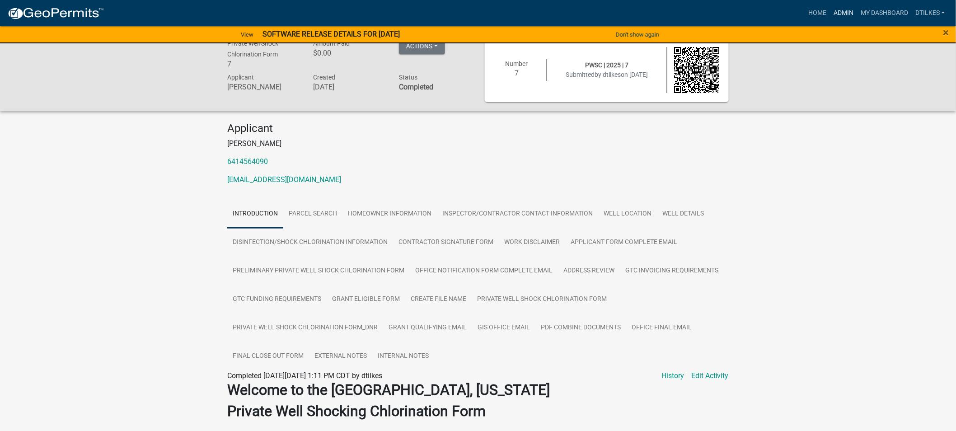 The image size is (956, 431). Describe the element at coordinates (416, 87) in the screenshot. I see `strong: Completed` at that location.